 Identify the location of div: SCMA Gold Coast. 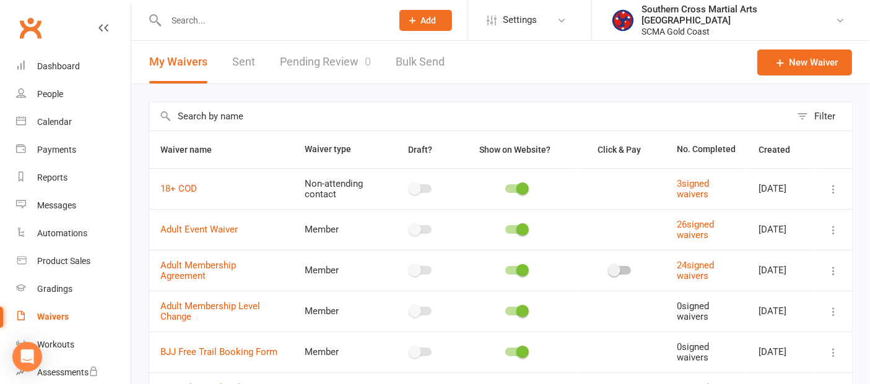
(738, 32).